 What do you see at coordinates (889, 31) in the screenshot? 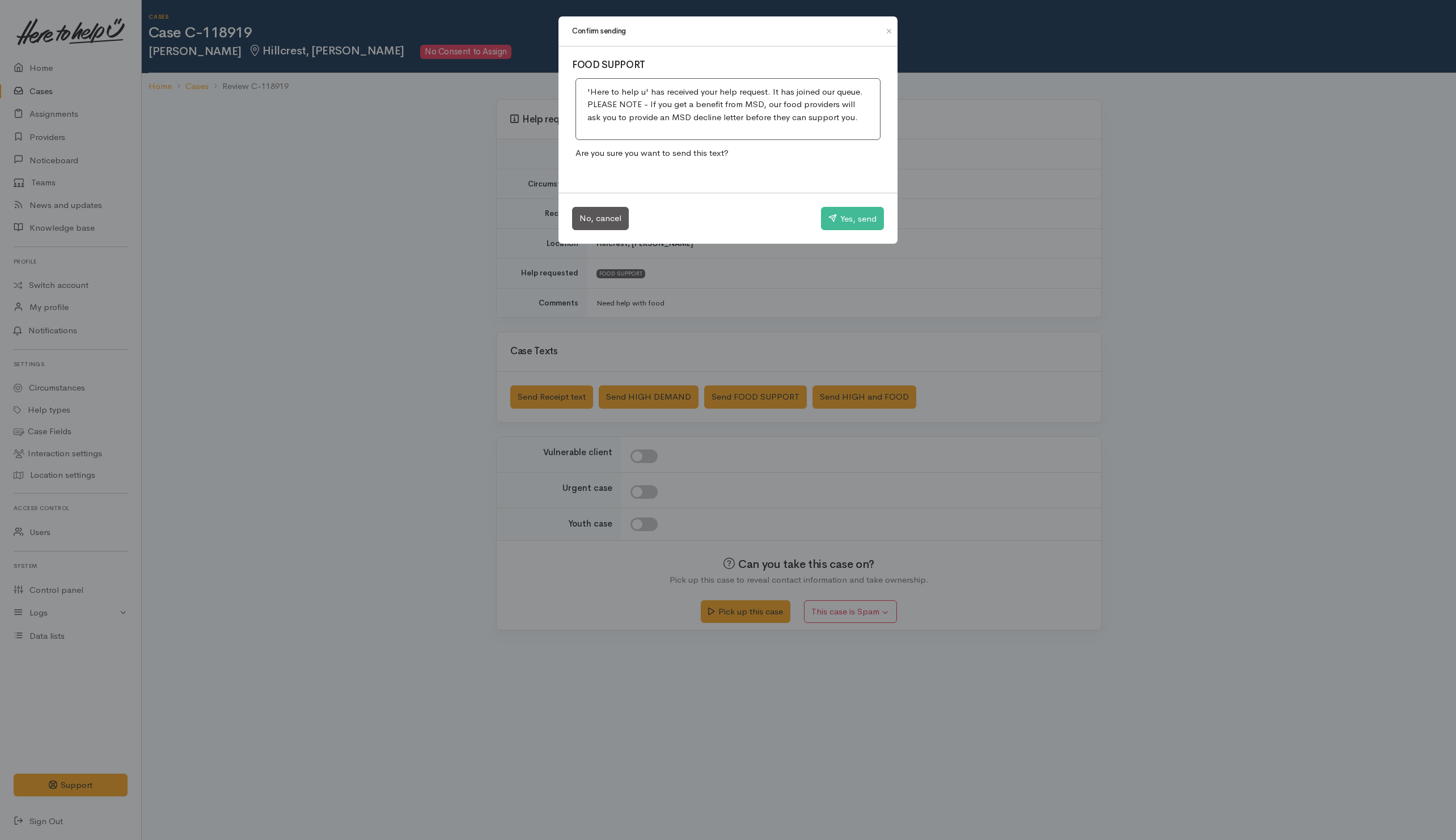
I see `button: Close` at bounding box center [889, 31].